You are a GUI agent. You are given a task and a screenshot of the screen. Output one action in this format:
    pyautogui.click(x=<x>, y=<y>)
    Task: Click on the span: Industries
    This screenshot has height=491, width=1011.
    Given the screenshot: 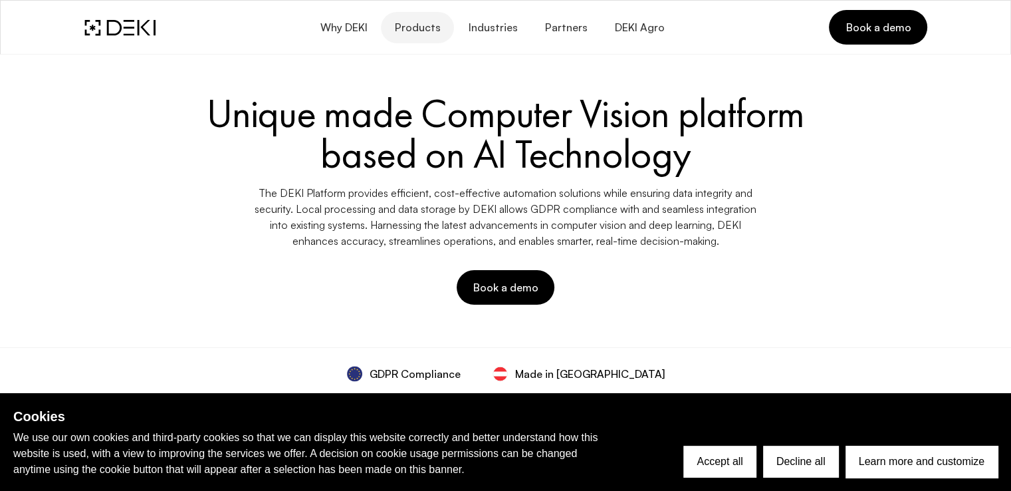 What is the action you would take?
    pyautogui.click(x=492, y=27)
    